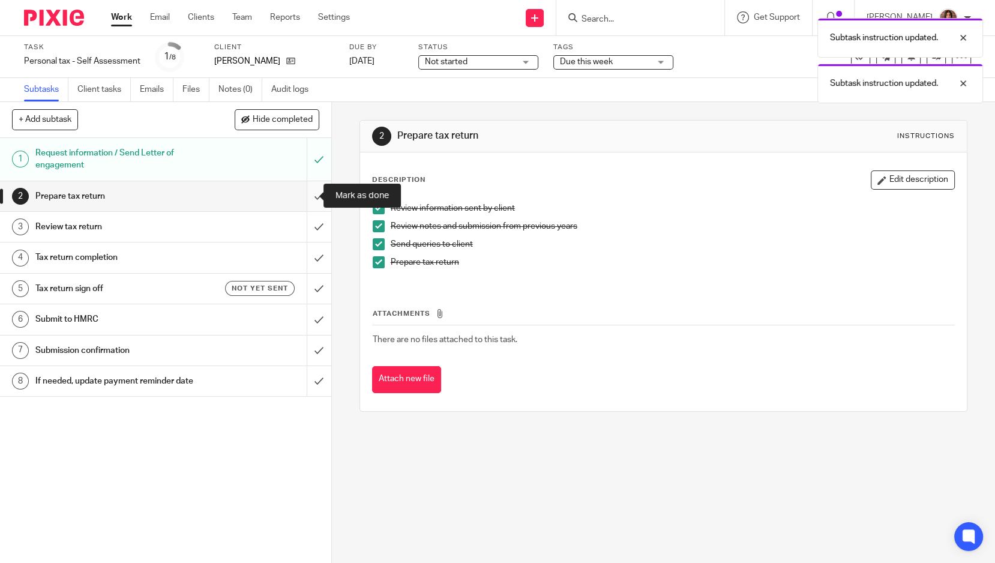  What do you see at coordinates (45, 119) in the screenshot?
I see `button: + Add subtask` at bounding box center [45, 119].